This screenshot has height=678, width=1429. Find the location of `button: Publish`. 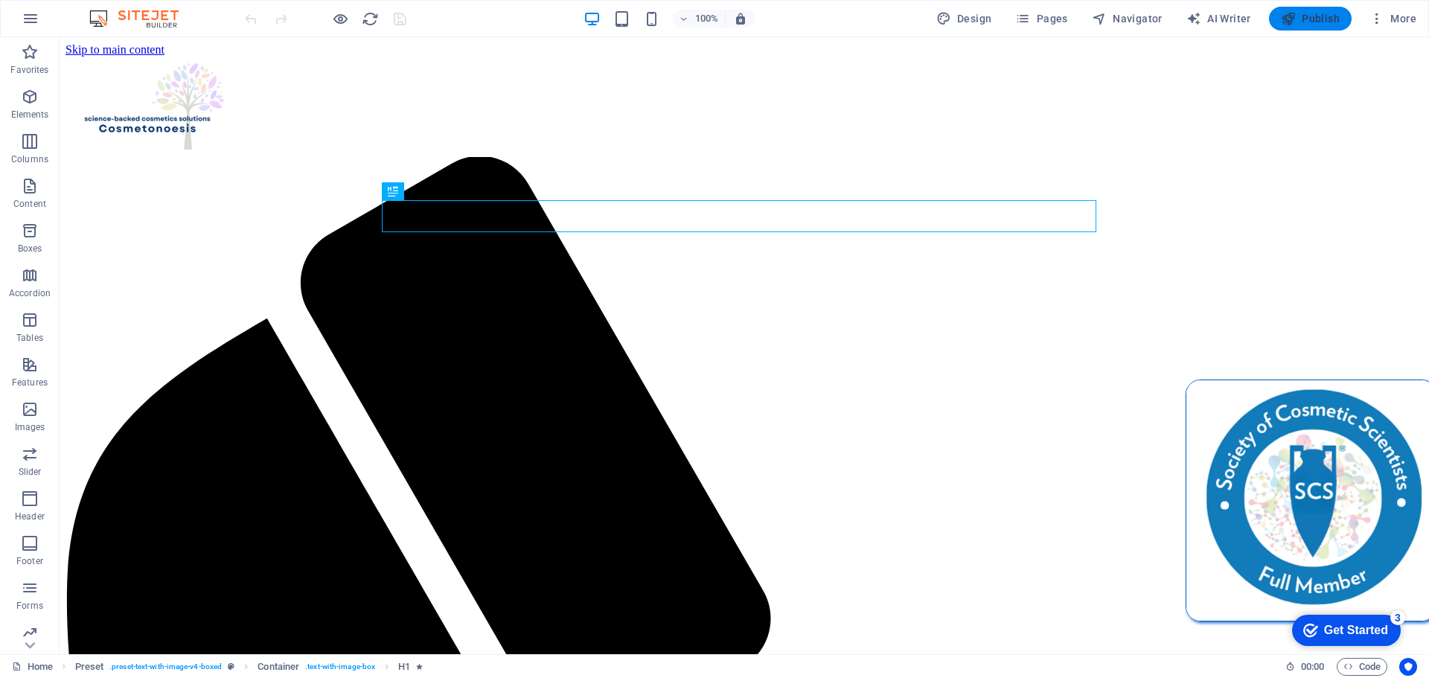

button: Publish is located at coordinates (1310, 19).